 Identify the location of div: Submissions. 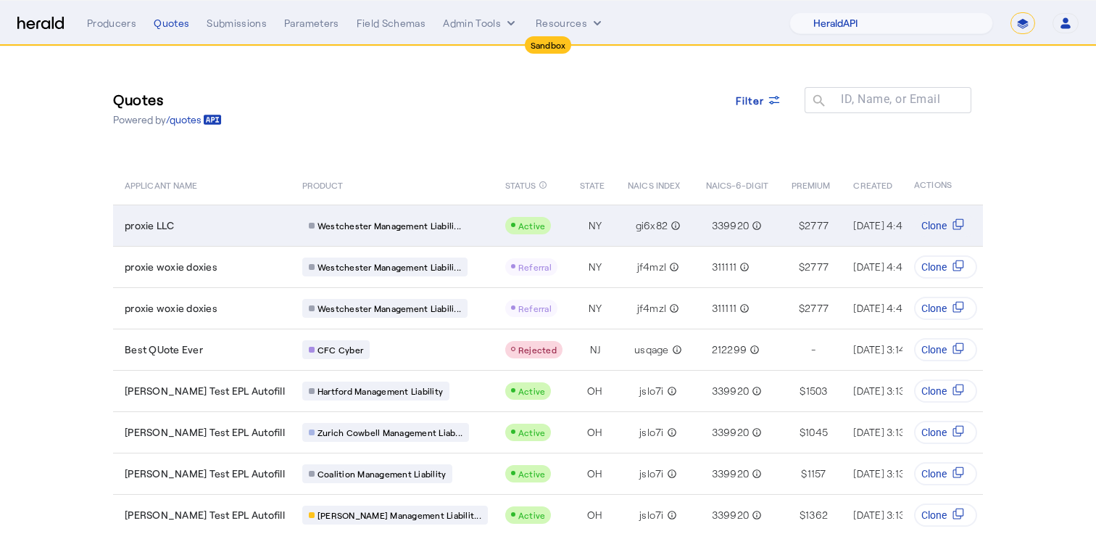
(236, 23).